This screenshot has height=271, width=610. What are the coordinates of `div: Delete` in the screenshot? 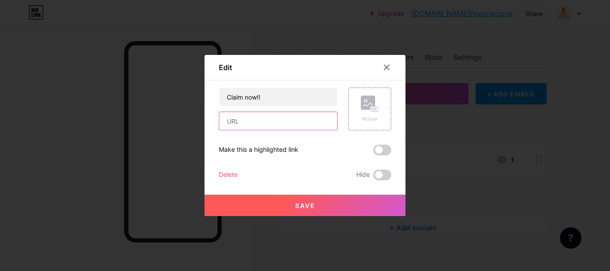 It's located at (228, 175).